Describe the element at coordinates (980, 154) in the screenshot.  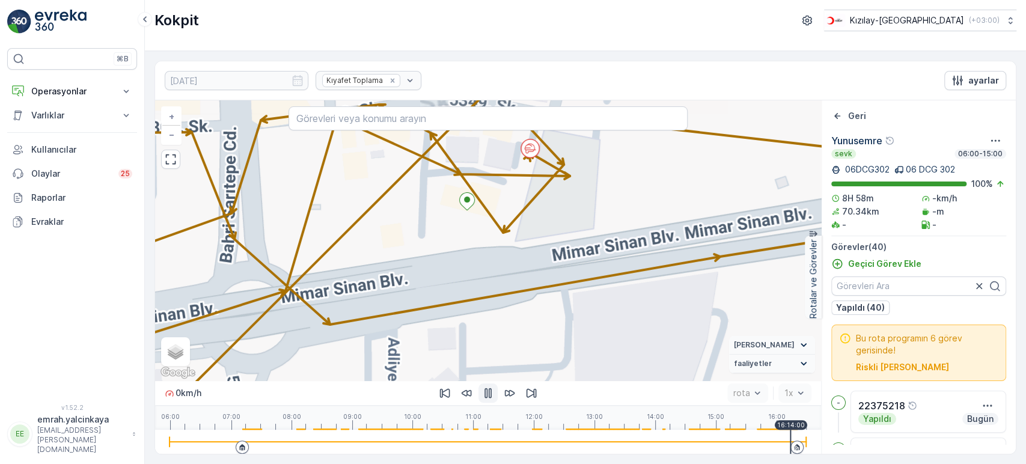
I see `p: 06:00-15:00` at that location.